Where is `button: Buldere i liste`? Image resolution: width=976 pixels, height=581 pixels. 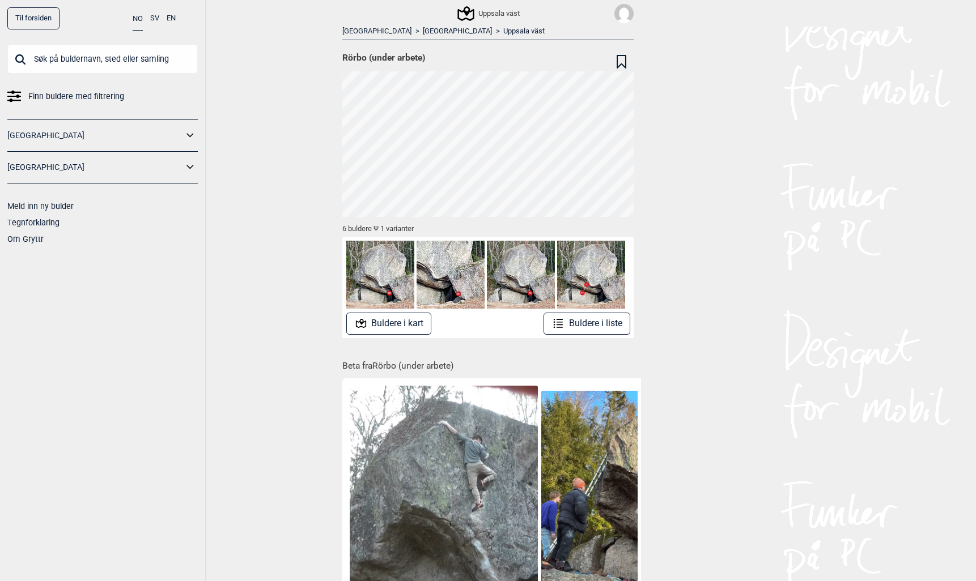 button: Buldere i liste is located at coordinates (586, 324).